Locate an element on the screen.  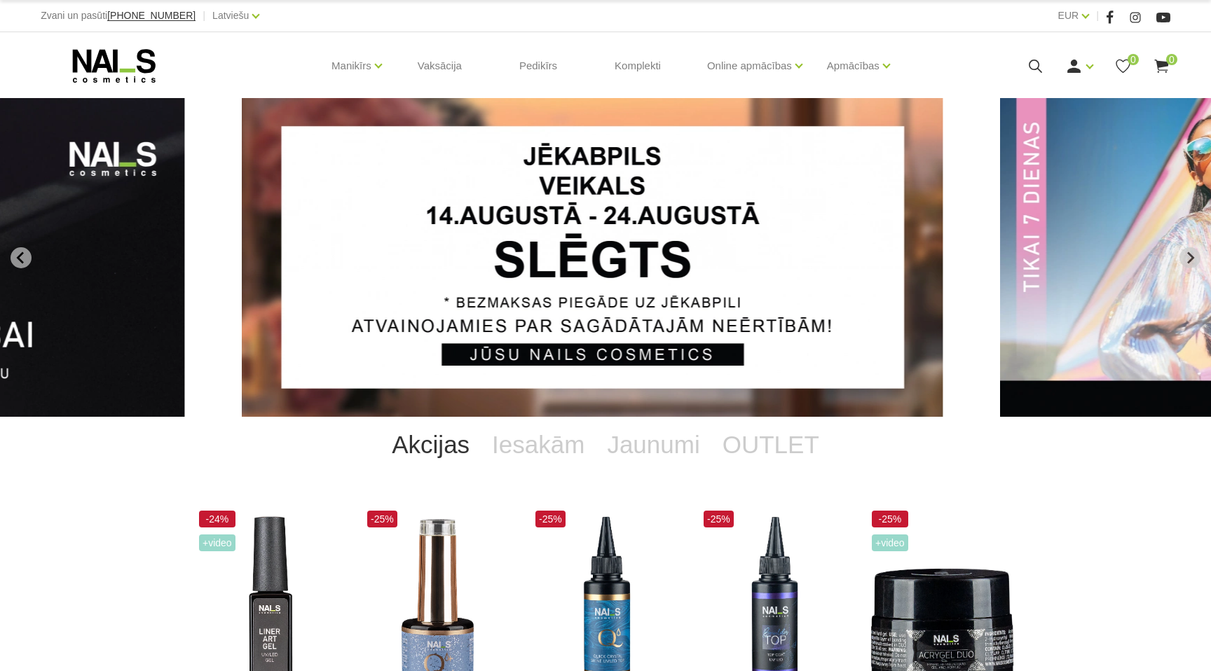
a: Manikīrs is located at coordinates (351, 66).